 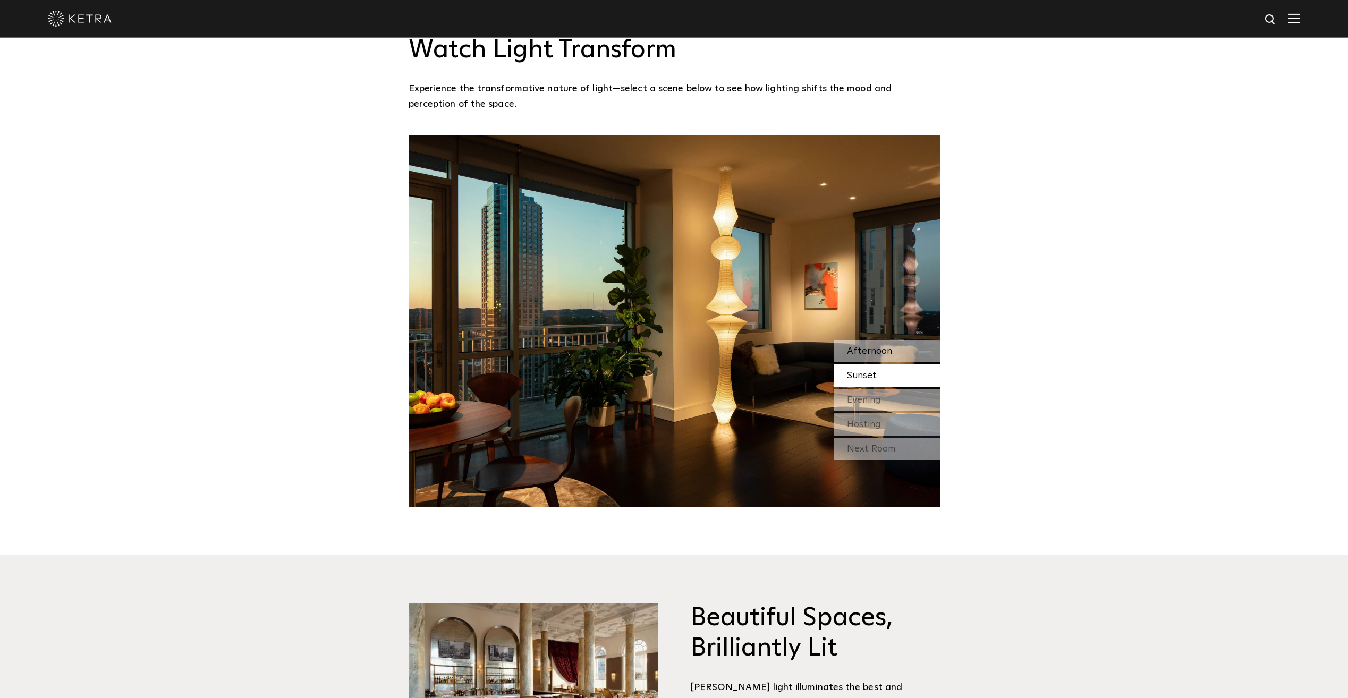 I want to click on h3: Beautiful Spaces, Brilliantly Lit, so click(x=815, y=633).